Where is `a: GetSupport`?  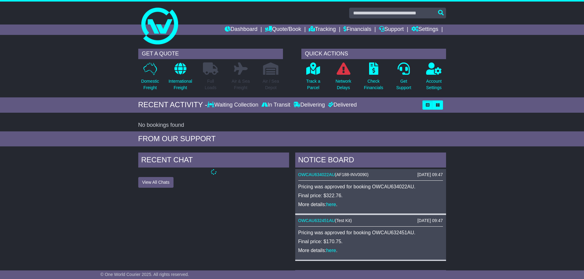
a: GetSupport is located at coordinates (404, 78).